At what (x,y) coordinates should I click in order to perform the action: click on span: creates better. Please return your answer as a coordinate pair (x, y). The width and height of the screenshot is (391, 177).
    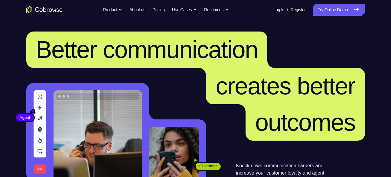
    Looking at the image, I should click on (285, 86).